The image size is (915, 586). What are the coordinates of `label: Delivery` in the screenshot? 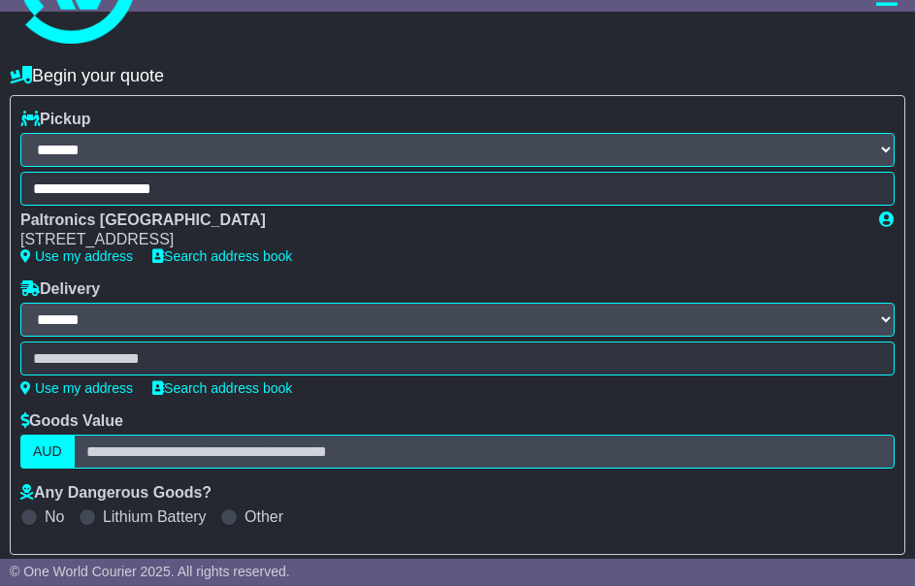 It's located at (60, 288).